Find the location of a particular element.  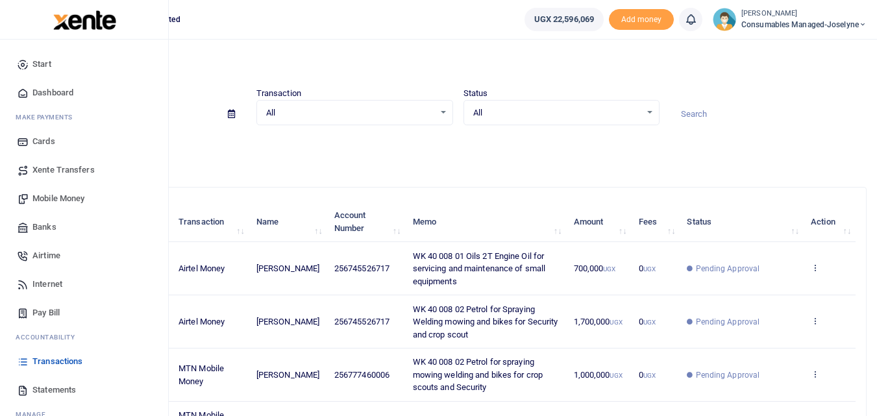

a: Start is located at coordinates (84, 64).